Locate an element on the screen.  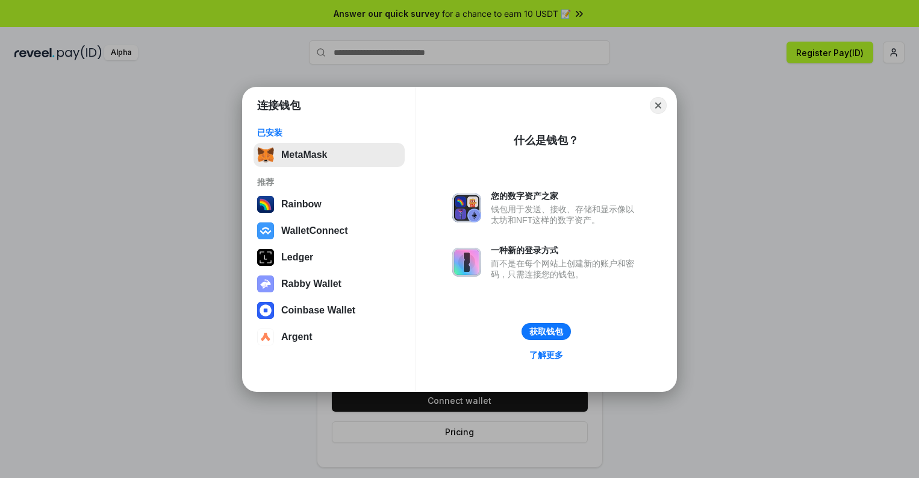
img: svg+xml,%3Csvg%20fill%3D%22none%22%20height%3D%2233%22%20viewBox%3D%220%200%2035%2033%22%20width%... is located at coordinates (266, 155).